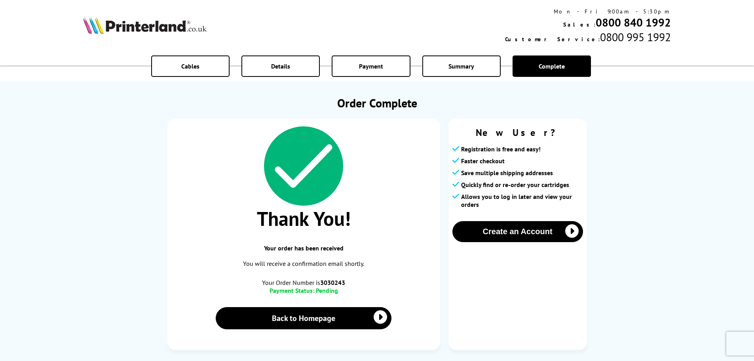 This screenshot has width=754, height=361. I want to click on a: Back to Homepage, so click(304, 318).